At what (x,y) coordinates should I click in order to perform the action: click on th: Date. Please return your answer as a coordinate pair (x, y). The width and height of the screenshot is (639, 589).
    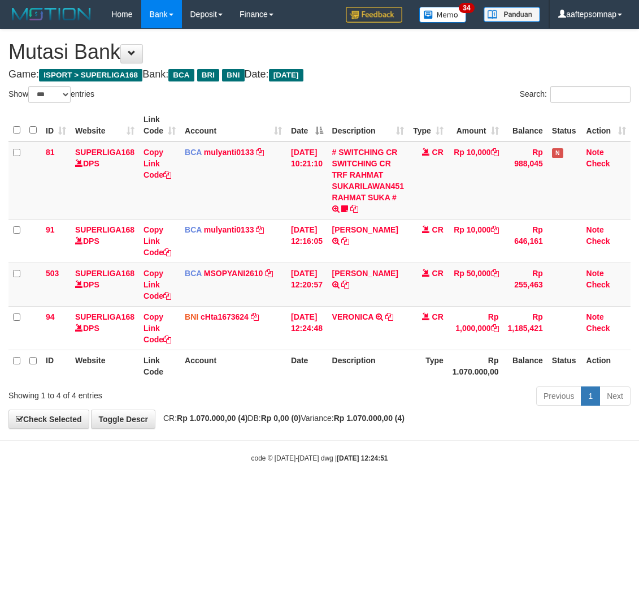
    Looking at the image, I should click on (307, 365).